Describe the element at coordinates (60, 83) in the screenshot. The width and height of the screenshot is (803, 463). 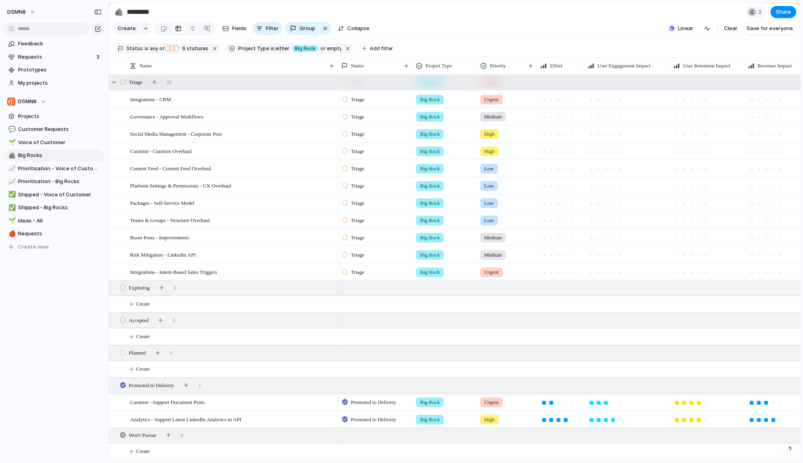
I see `span: My projects` at that location.